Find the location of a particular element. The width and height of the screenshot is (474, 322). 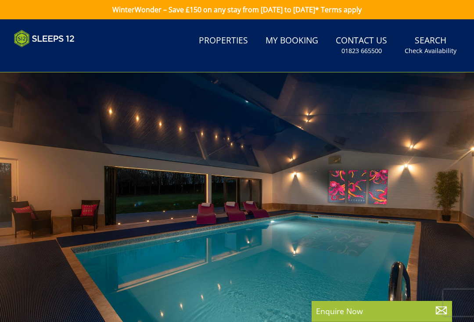

a: My Booking is located at coordinates (292, 41).